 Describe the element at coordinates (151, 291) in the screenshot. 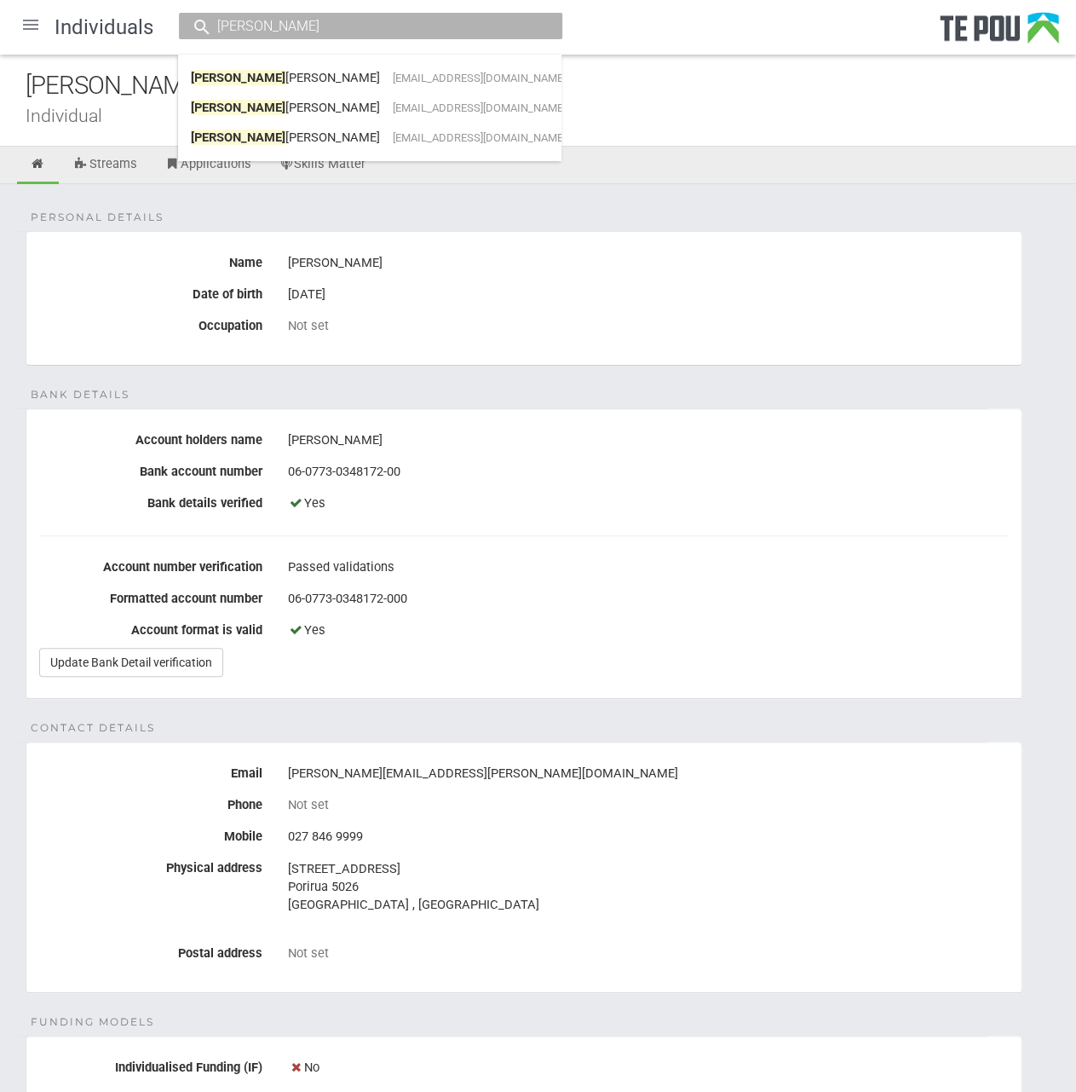

I see `label: Date of birth` at that location.